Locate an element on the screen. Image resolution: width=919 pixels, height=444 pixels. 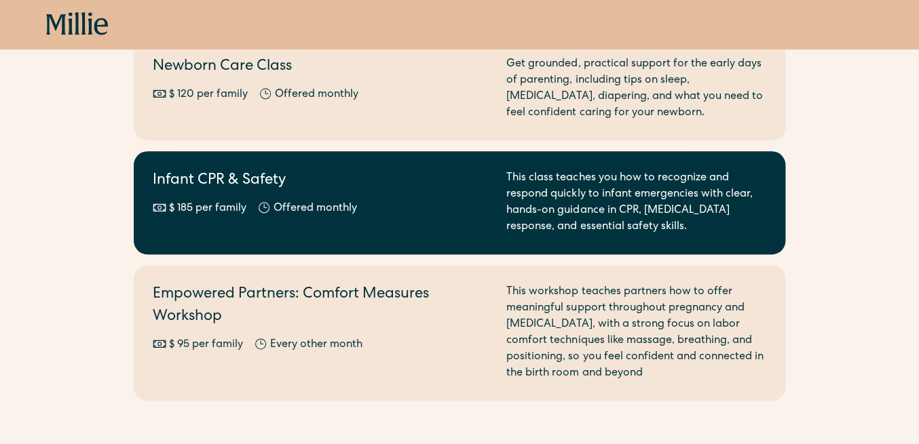
h2: Empowered Partners: Comfort Measures Workshop is located at coordinates (321, 307).